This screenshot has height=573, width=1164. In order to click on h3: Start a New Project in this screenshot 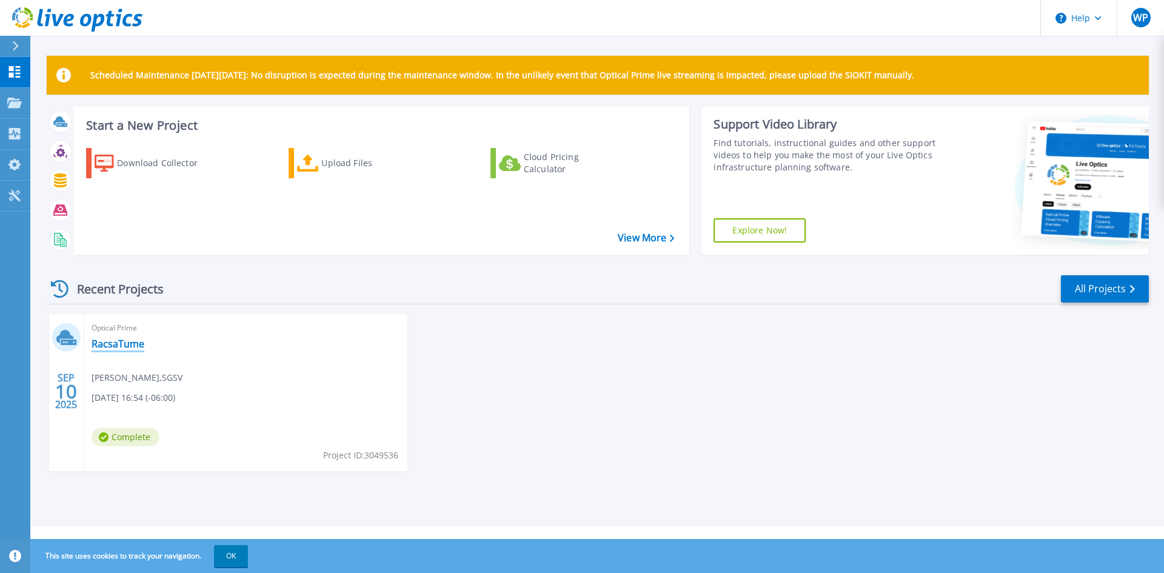, I will do `click(380, 125)`.